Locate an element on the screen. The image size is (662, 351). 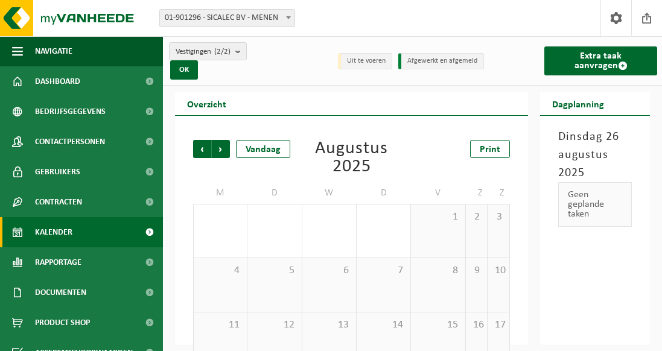
span: 4 is located at coordinates (220, 271).